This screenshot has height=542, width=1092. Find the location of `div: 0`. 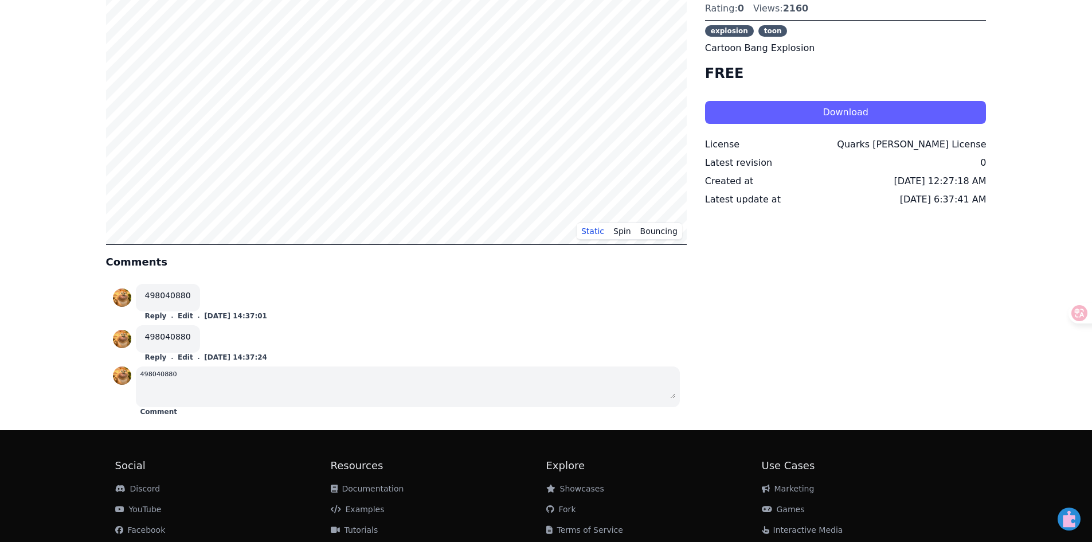

div: 0 is located at coordinates (983, 163).